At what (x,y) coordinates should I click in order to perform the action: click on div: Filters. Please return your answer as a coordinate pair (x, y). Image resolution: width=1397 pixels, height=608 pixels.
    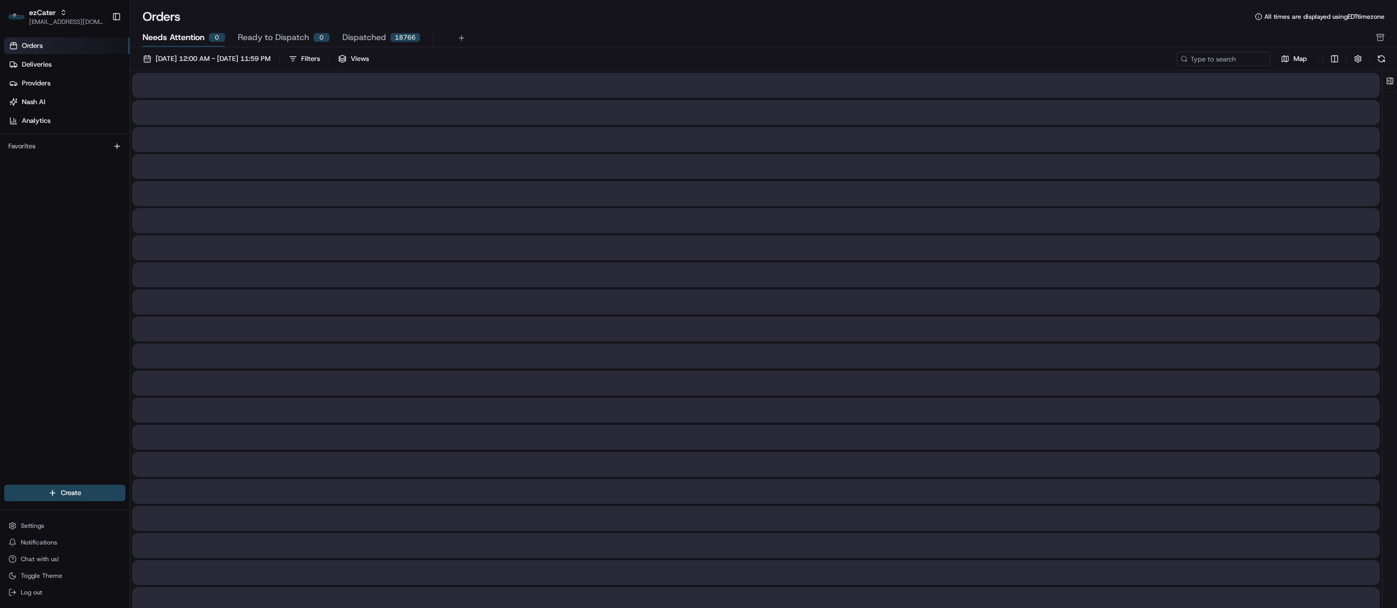
    Looking at the image, I should click on (311, 59).